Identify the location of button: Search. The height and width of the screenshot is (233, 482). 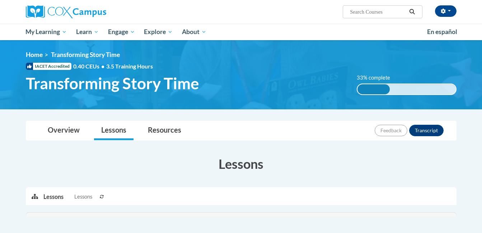
(412, 12).